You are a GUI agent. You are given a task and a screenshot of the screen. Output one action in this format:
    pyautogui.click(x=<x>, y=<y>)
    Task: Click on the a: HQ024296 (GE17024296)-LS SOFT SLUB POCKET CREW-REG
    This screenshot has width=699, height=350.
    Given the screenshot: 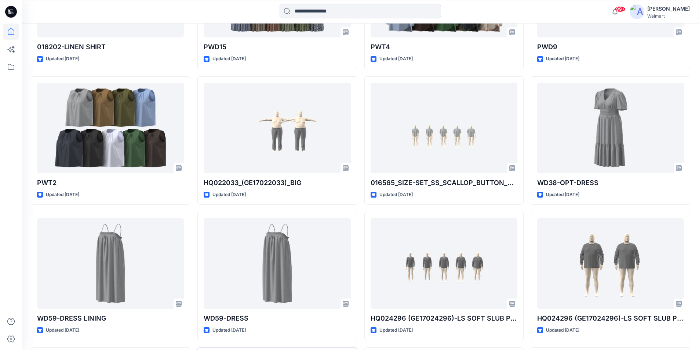 What is the action you would take?
    pyautogui.click(x=444, y=263)
    